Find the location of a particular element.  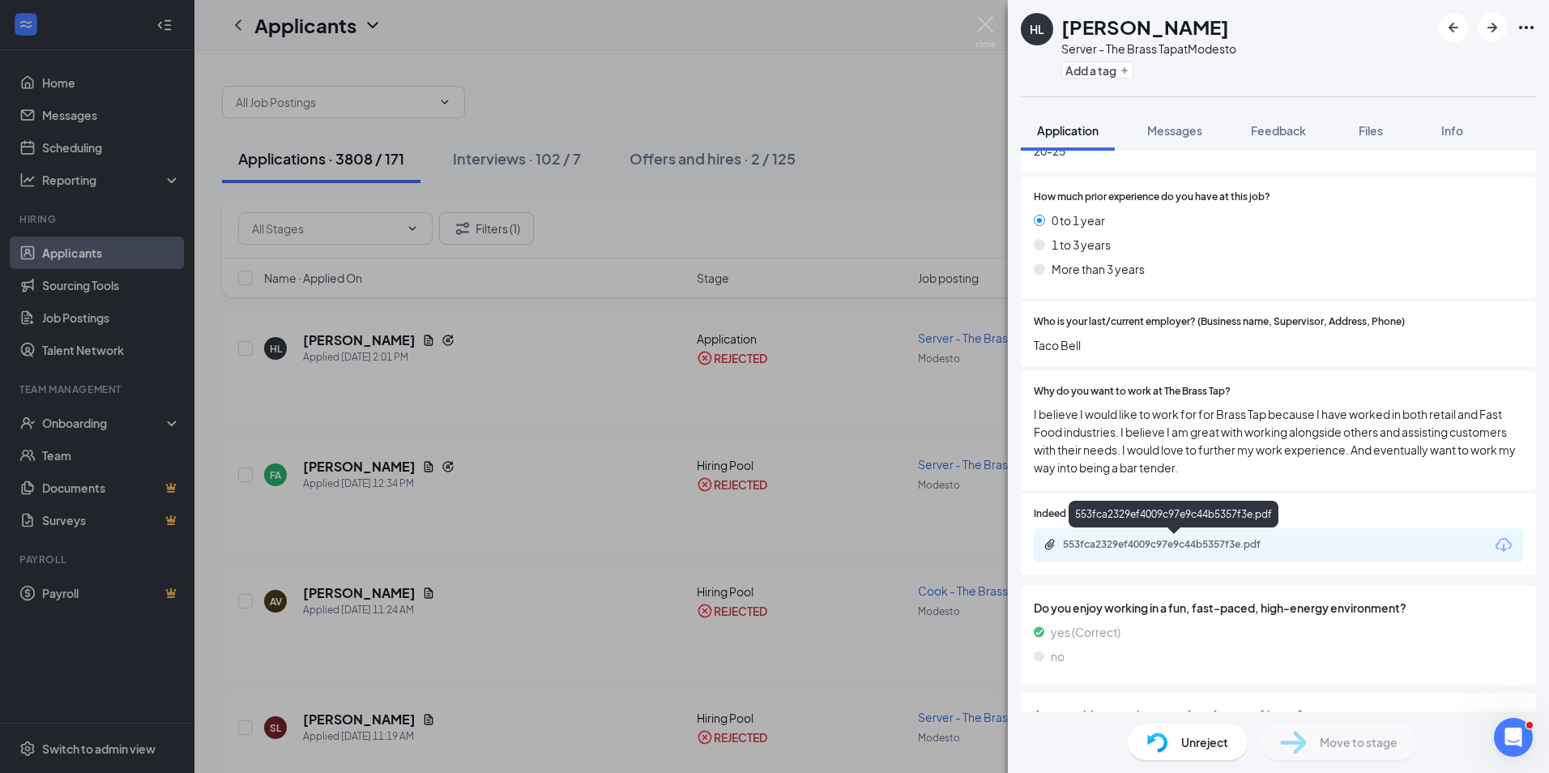

span: Application is located at coordinates (1068, 130).